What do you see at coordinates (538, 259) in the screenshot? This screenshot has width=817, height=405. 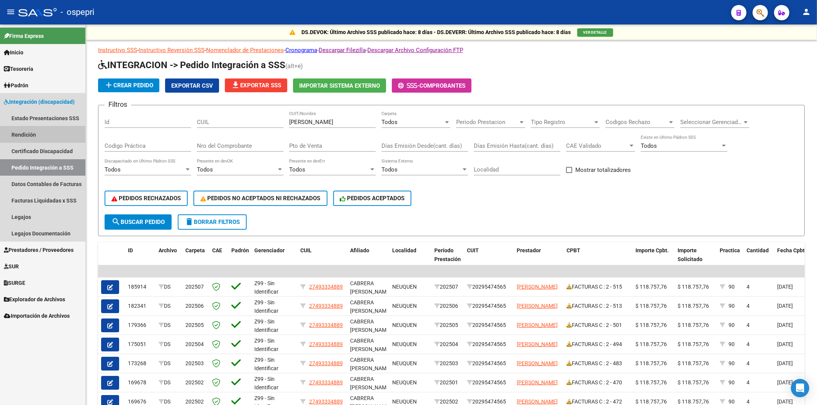 I see `datatable-header-cell: Prestador` at bounding box center [538, 259].